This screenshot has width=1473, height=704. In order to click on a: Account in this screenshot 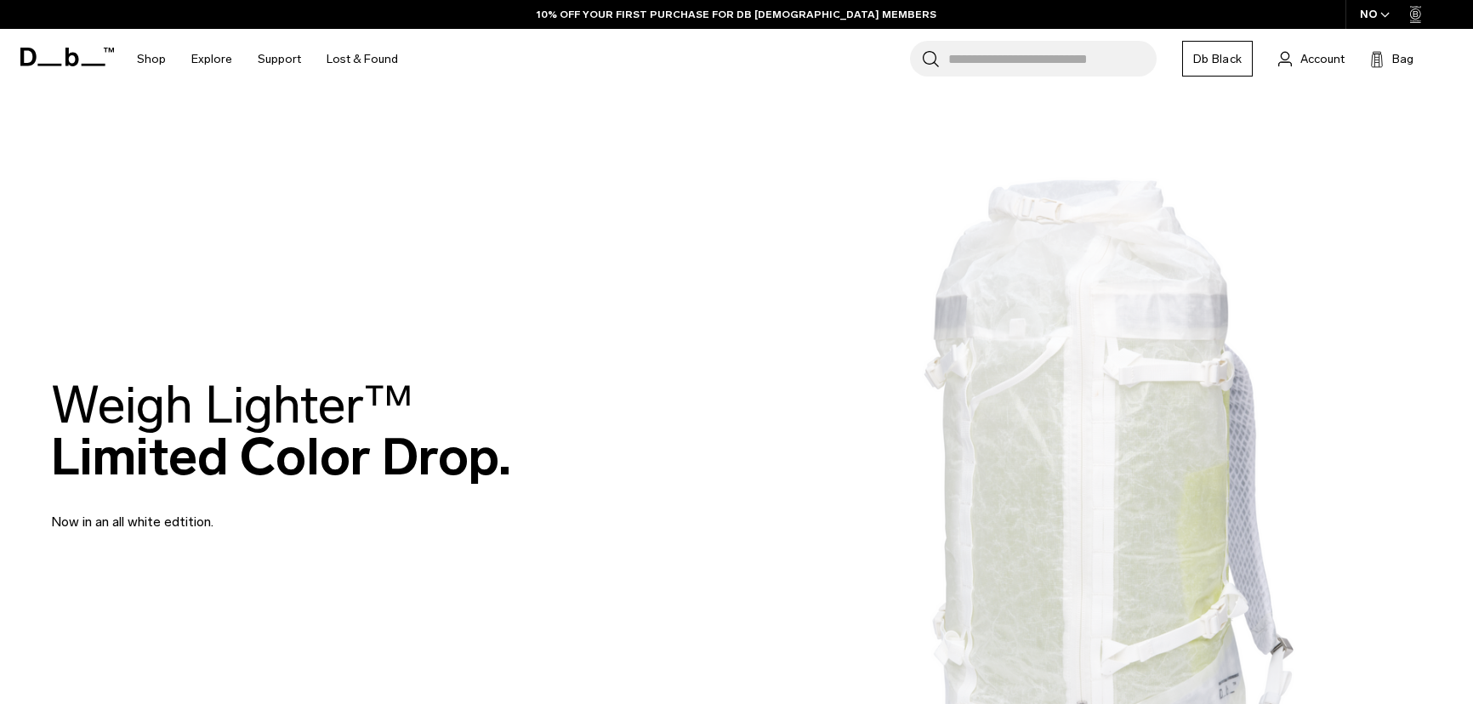, I will do `click(1311, 59)`.